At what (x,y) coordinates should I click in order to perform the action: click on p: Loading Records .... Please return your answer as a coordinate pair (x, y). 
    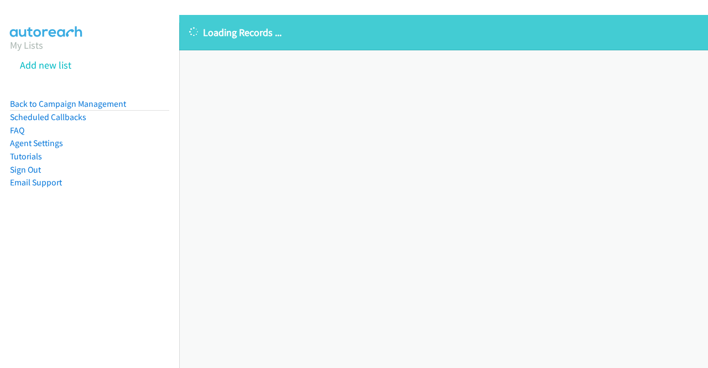
    Looking at the image, I should click on (444, 32).